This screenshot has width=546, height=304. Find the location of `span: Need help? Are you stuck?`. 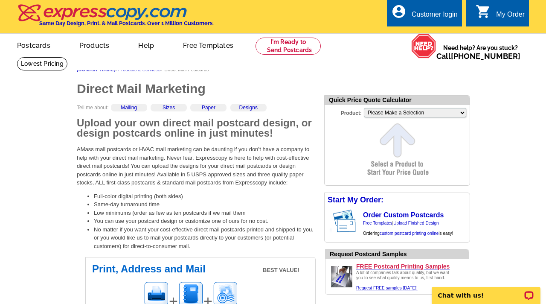

span: Need help? Are you stuck? is located at coordinates (480, 52).